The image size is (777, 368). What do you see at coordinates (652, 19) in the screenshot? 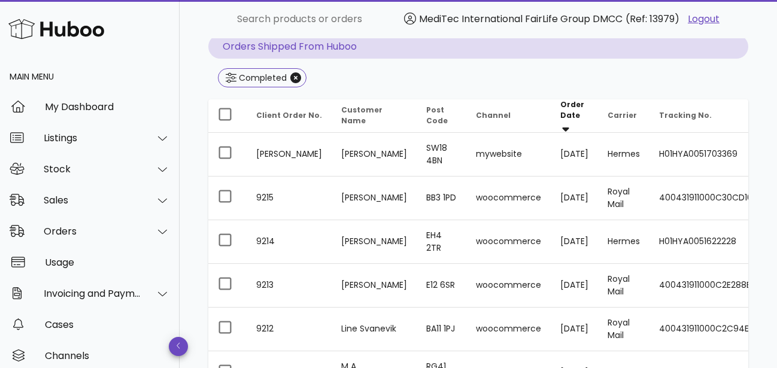
I see `span: (Ref: 13979)` at bounding box center [652, 19].